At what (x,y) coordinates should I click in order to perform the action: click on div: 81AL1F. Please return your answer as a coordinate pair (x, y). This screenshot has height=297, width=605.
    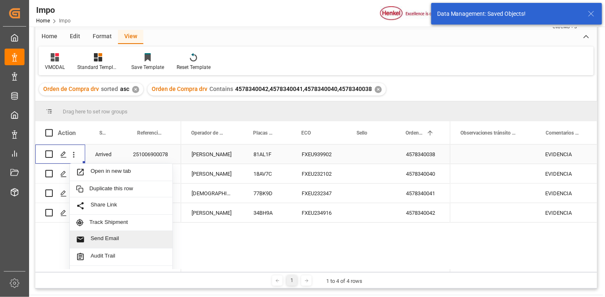
    Looking at the image, I should click on (268, 154).